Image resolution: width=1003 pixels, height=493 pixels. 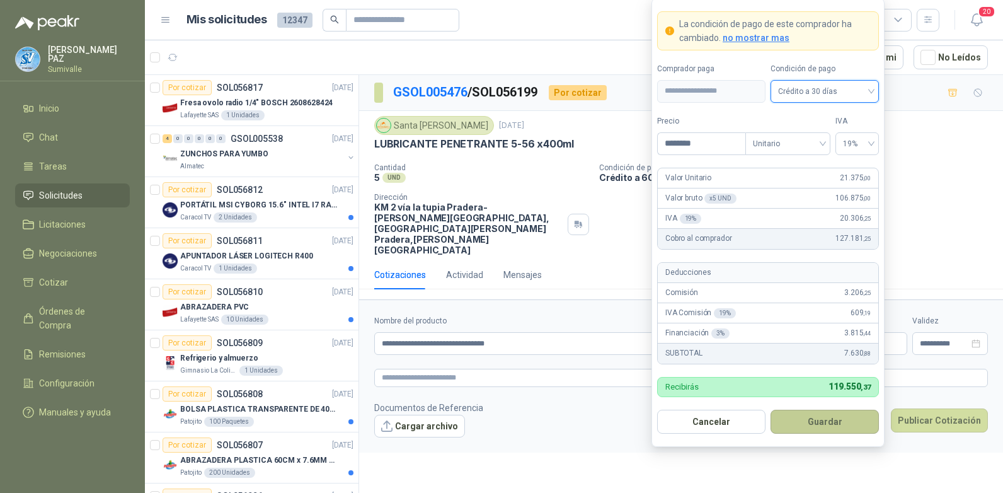 I want to click on a: GSOL005476, so click(x=430, y=92).